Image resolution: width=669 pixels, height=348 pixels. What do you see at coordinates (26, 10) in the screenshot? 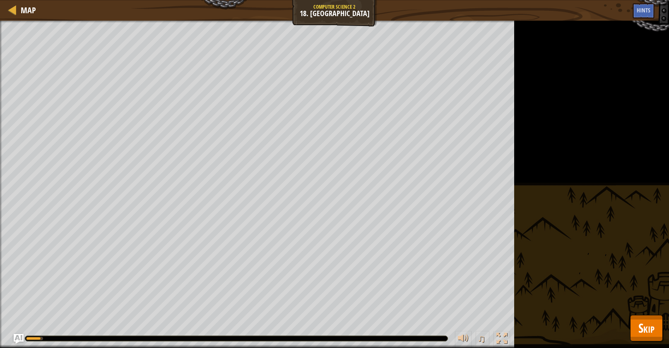
I see `a: Map` at bounding box center [26, 10].